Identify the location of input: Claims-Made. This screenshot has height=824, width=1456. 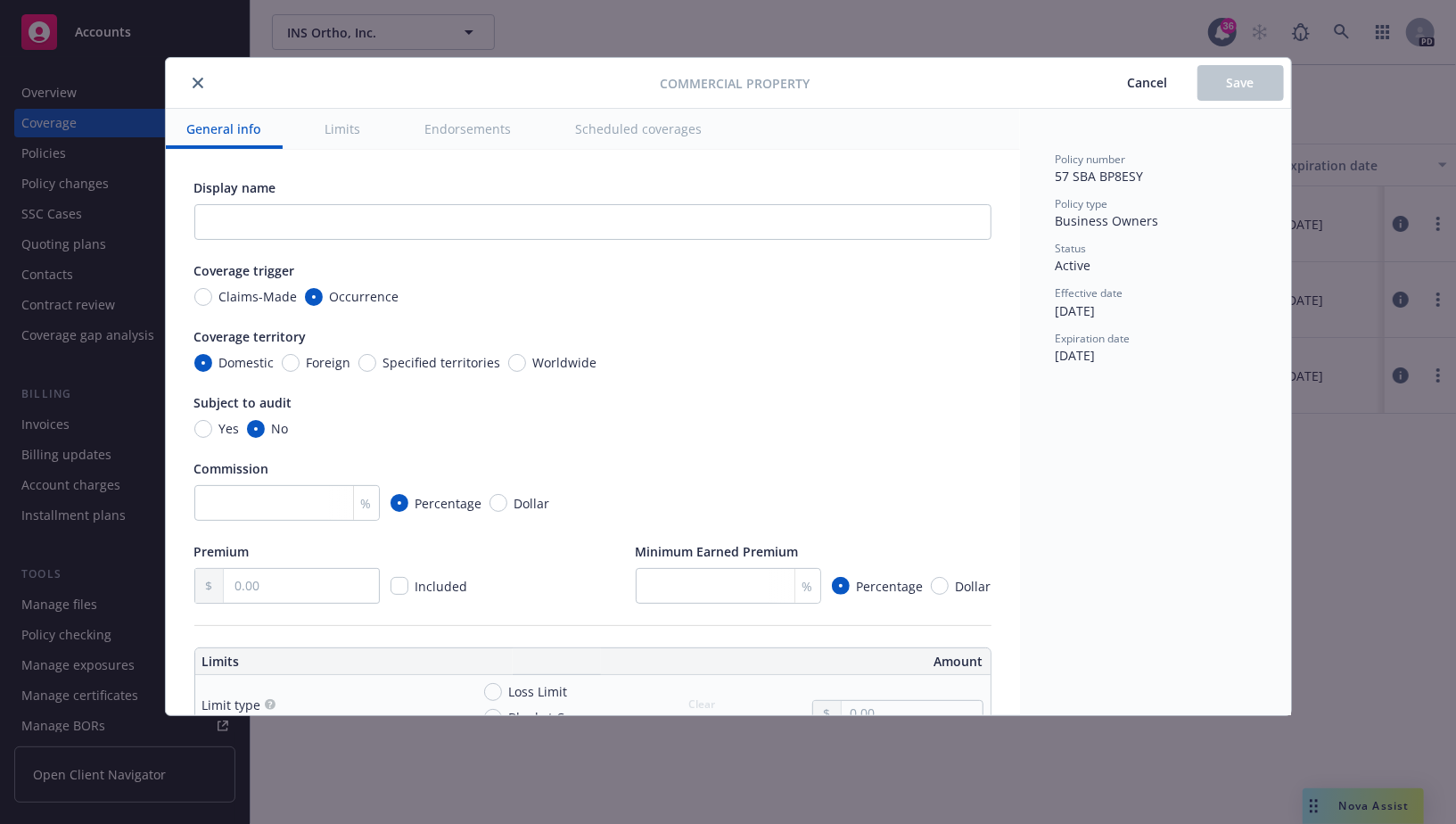
(203, 297).